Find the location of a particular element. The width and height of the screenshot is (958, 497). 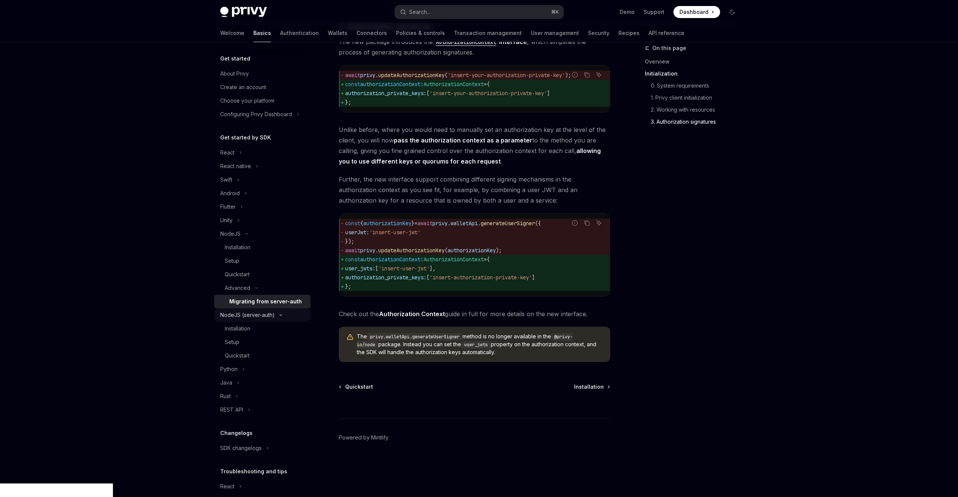

span: generateUserSigner is located at coordinates (508, 224).